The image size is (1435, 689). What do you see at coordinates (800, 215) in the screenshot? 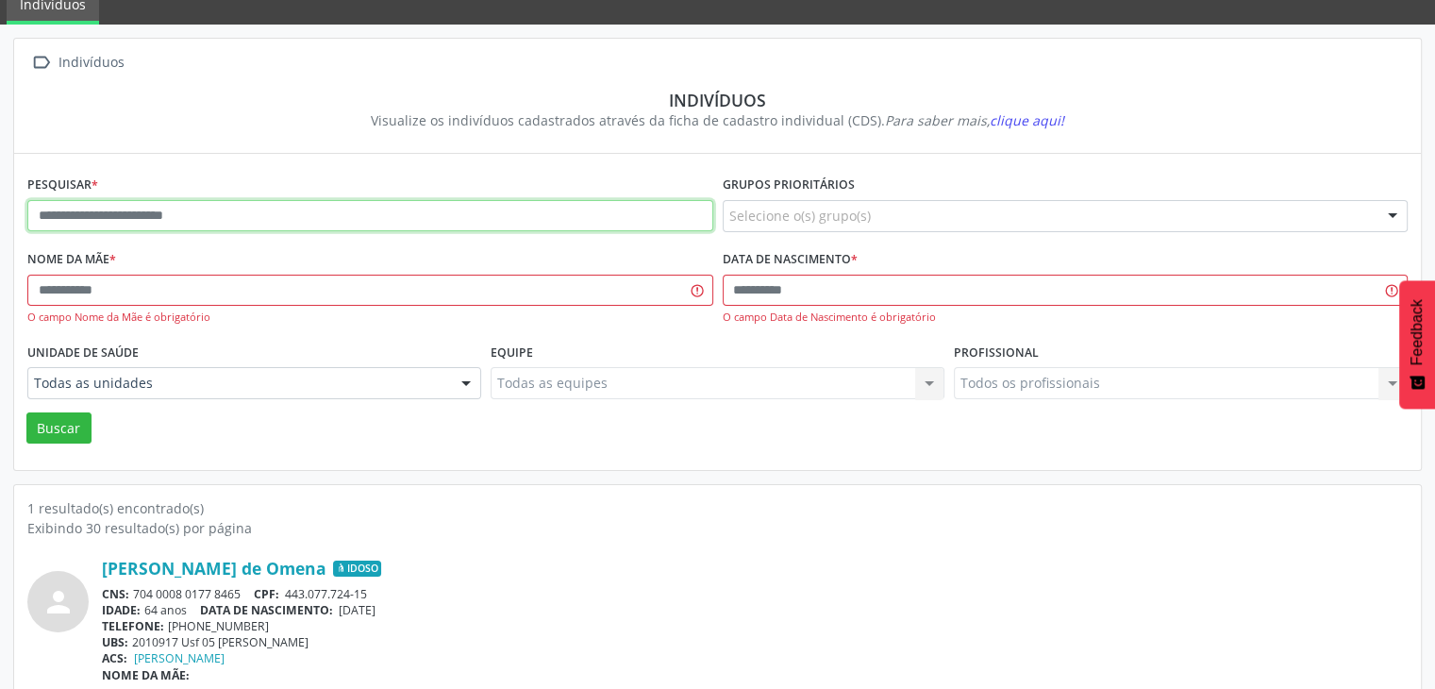
I see `span: Selecione o(s) grupo(s)` at bounding box center [800, 215].